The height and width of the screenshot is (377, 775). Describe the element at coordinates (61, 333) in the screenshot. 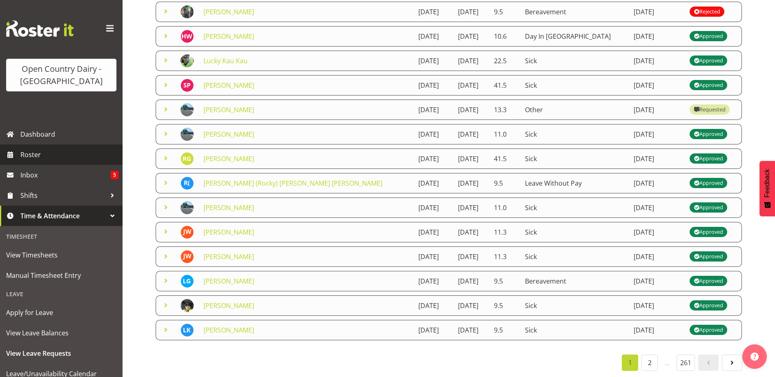

I see `a: View Leave Balances` at that location.